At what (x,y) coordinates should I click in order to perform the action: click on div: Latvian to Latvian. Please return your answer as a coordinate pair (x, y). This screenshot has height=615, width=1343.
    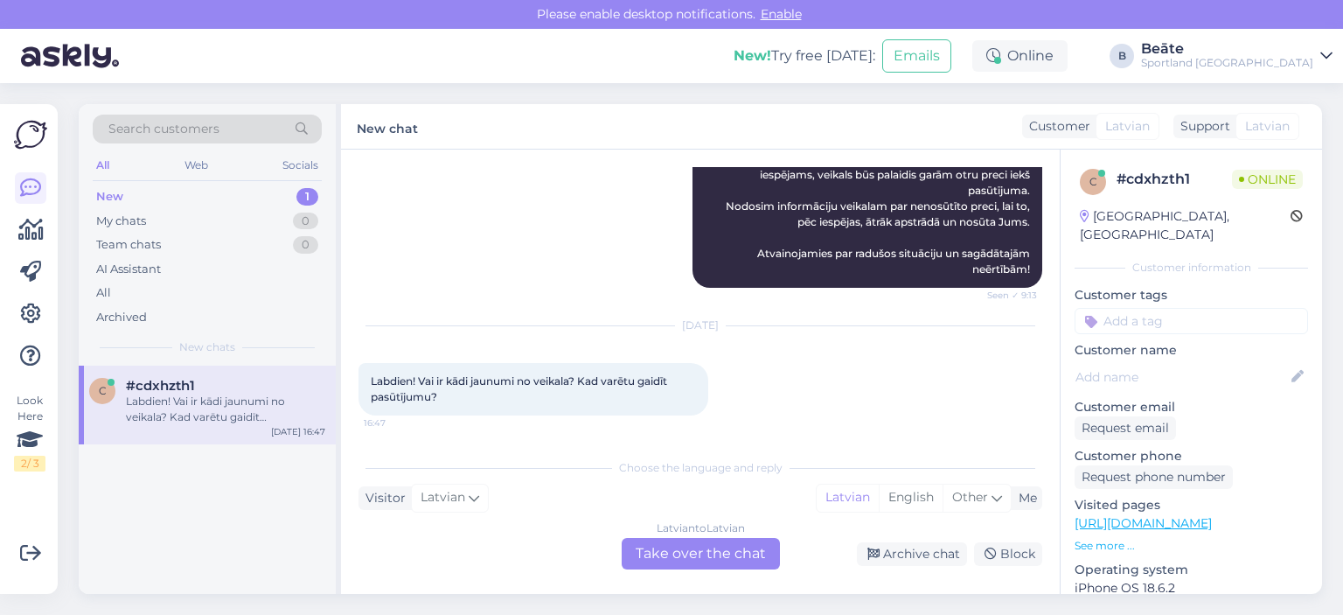
    Looking at the image, I should click on (700, 528).